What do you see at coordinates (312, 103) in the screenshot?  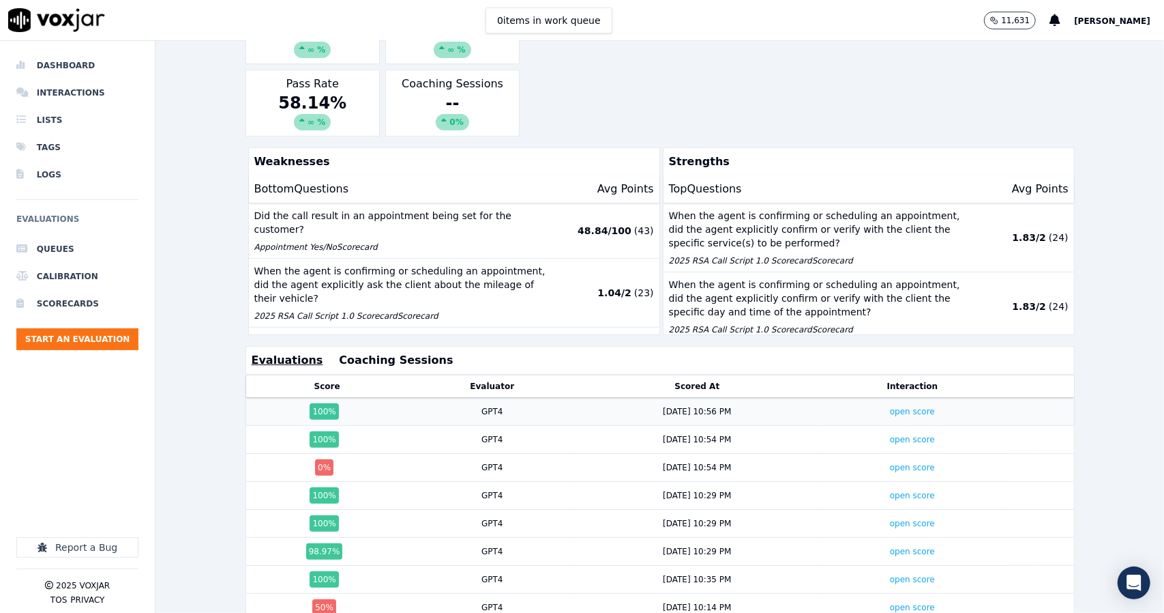 I see `div: Pass Rate` at bounding box center [312, 103].